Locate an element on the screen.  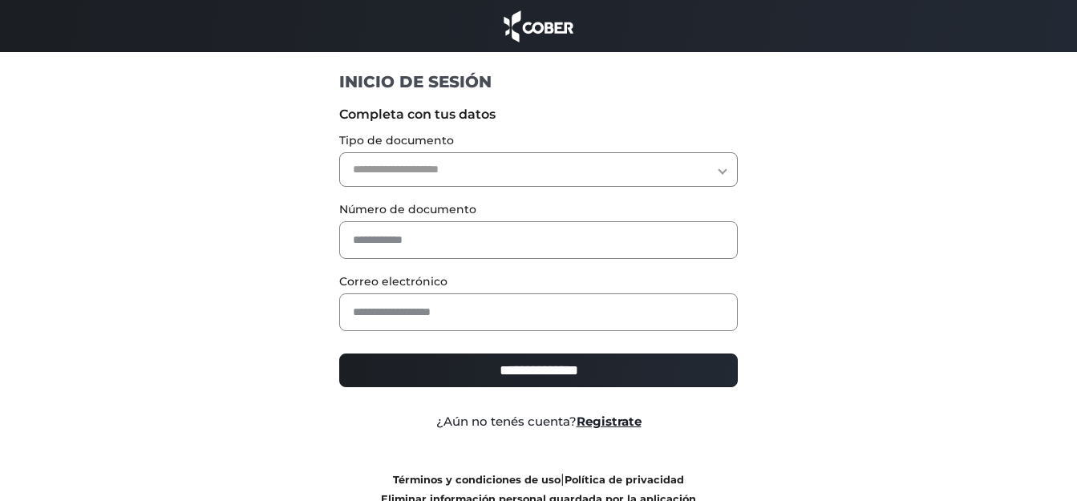
label: Tipo de documento is located at coordinates (538, 140).